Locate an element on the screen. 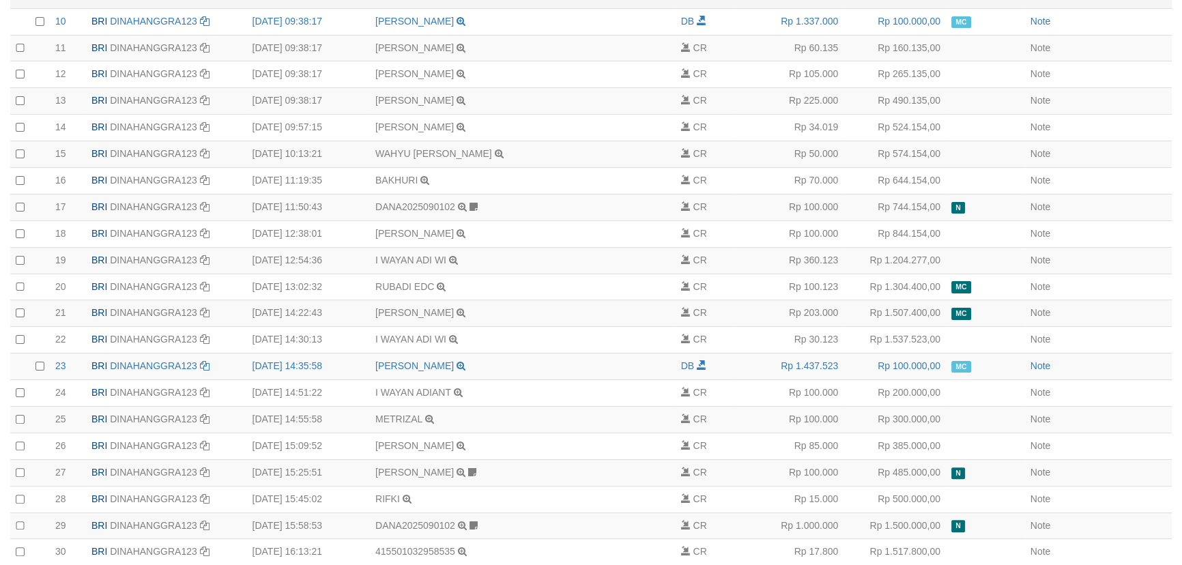  td: Rp 500.000,00 is located at coordinates (895, 499).